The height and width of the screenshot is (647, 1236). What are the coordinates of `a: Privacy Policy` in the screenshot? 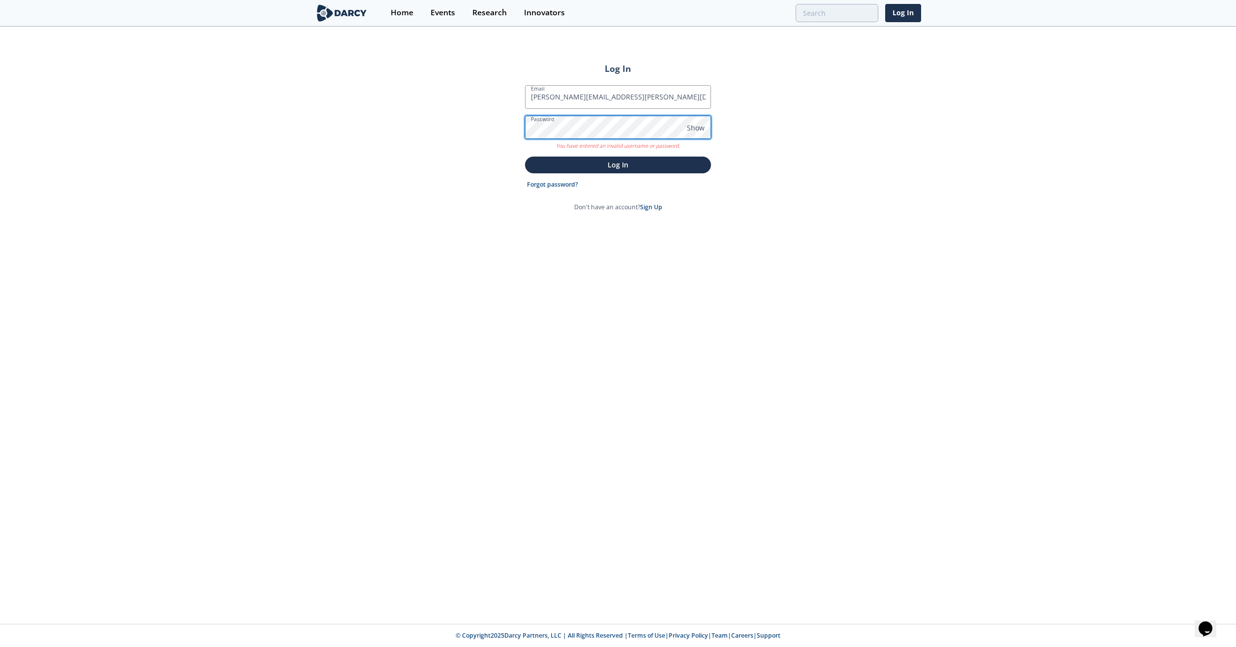 It's located at (688, 635).